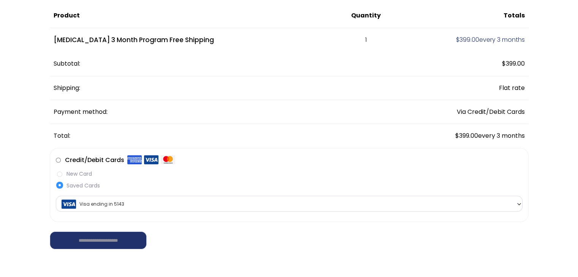 The width and height of the screenshot is (578, 277). Describe the element at coordinates (151, 160) in the screenshot. I see `img: Visa` at that location.